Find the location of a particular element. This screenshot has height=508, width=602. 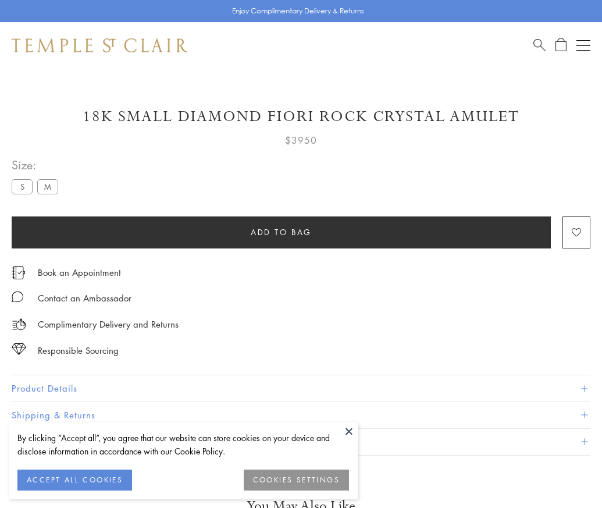

div: Responsible Sourcing is located at coordinates (78, 350).